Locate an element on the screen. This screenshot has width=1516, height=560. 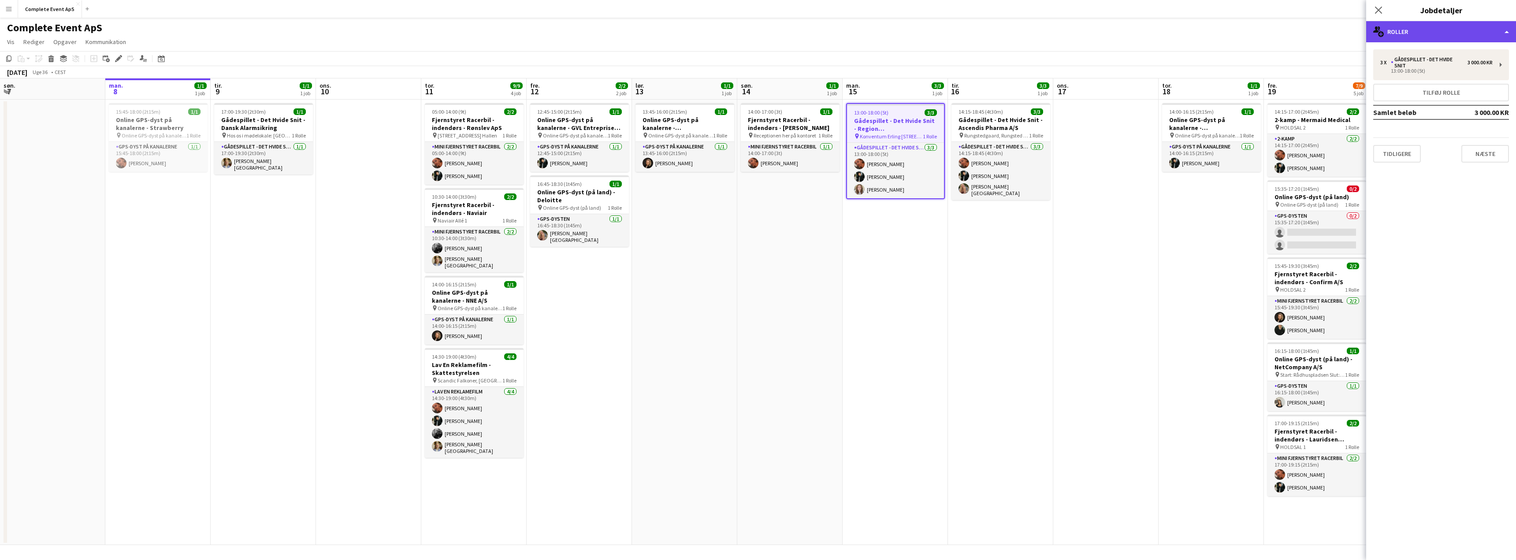
div: 15:45-18:00 (2t15m)1/1Online GPS-dyst på kanalerne - Strawberry Online GPS-dyst på kanalerne1 Rol... is located at coordinates (158, 137).